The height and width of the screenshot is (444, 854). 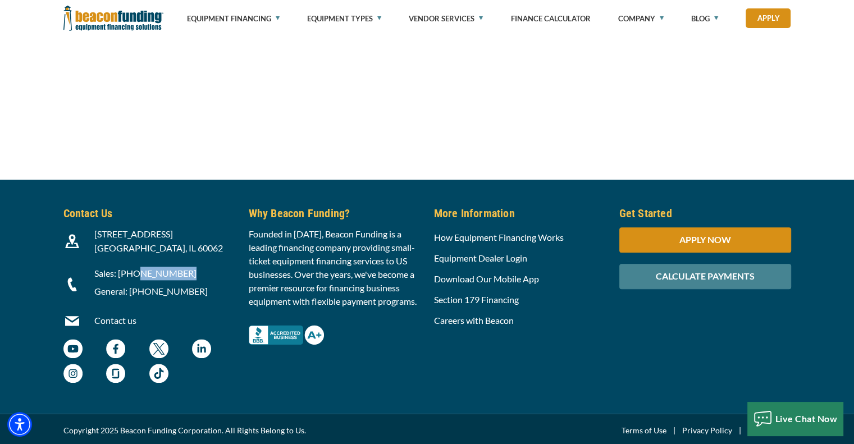 What do you see at coordinates (286, 335) in the screenshot?
I see `img: Better Business Bureau Complaint Free A+ Rating` at bounding box center [286, 335].